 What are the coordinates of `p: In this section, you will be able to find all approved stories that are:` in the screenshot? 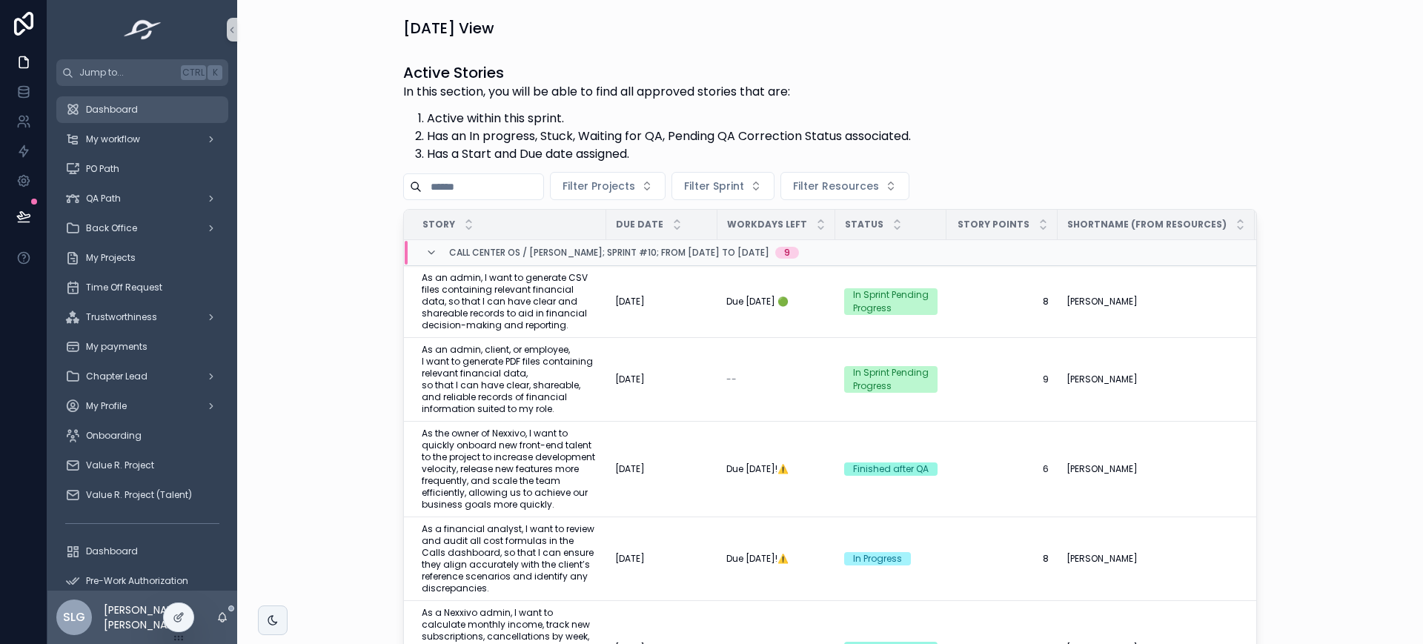 It's located at (657, 92).